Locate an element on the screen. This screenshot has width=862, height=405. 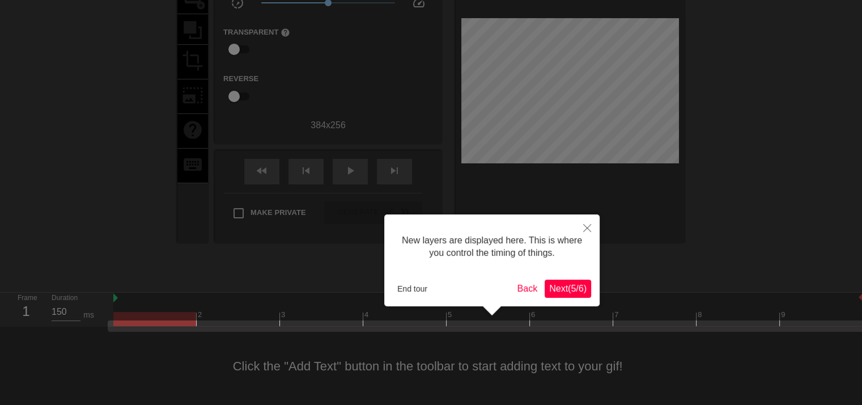
button: Back is located at coordinates (528, 288).